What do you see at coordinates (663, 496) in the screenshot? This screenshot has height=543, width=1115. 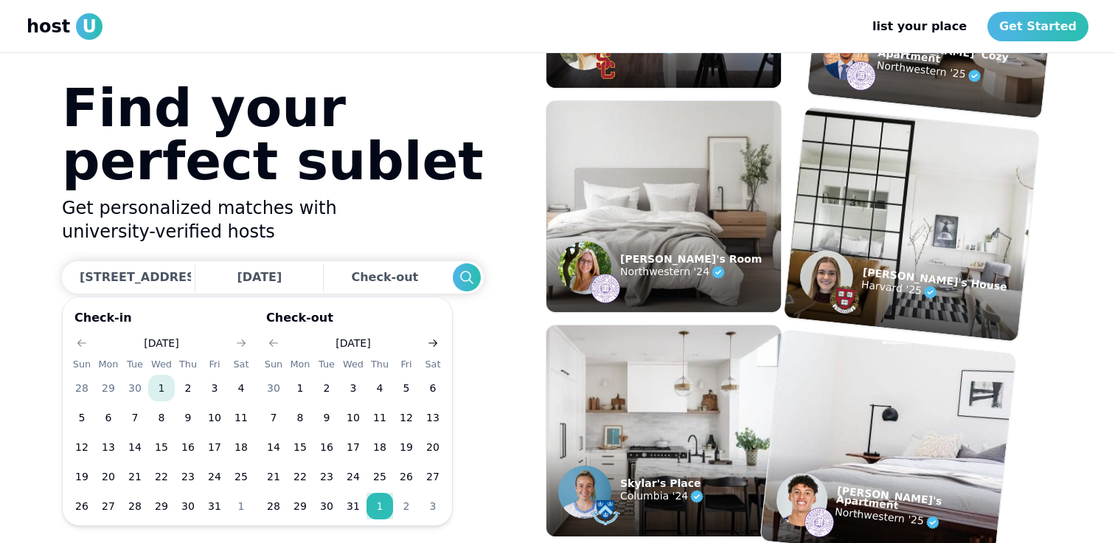 I see `p: Columbia '24` at bounding box center [663, 496].